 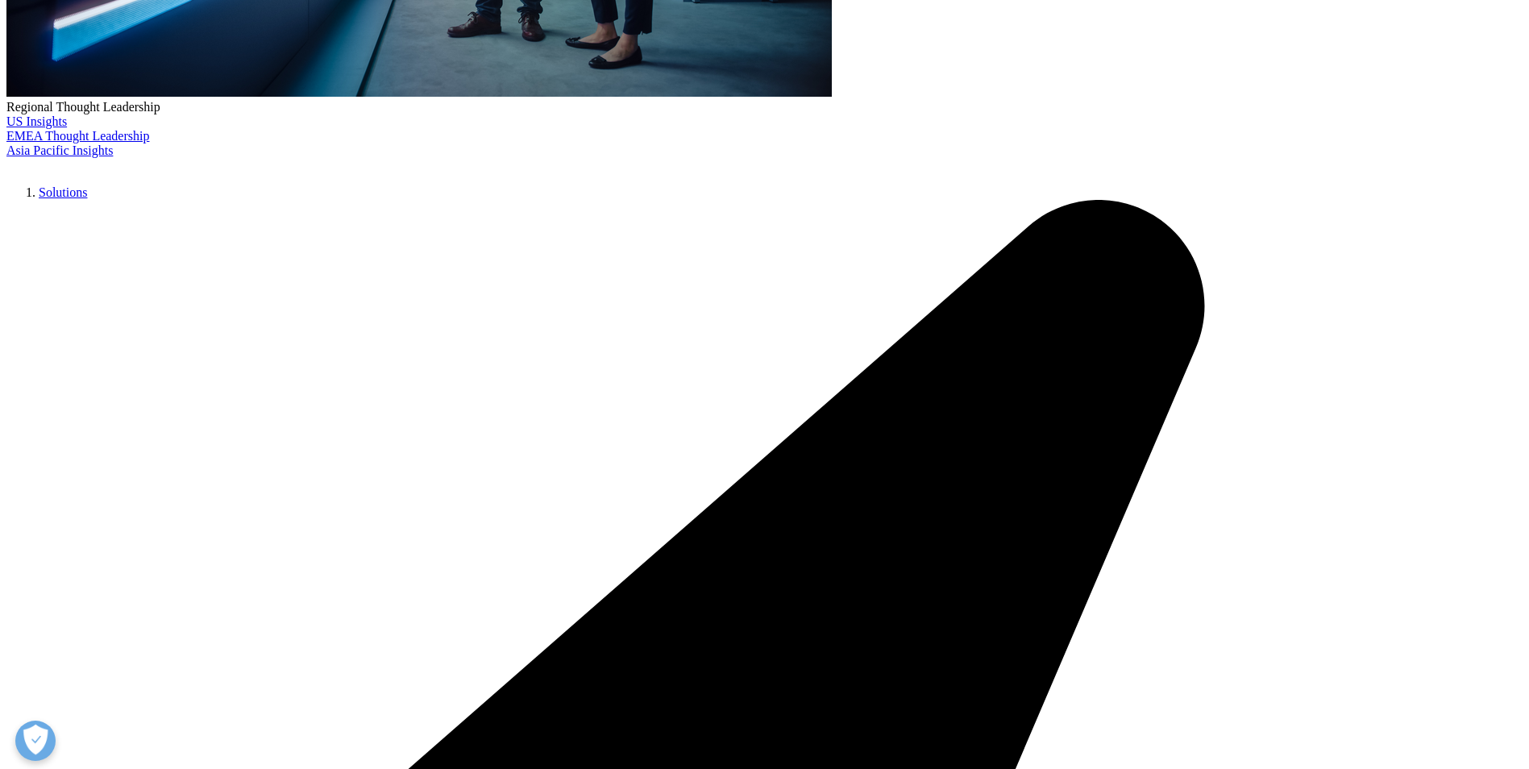 What do you see at coordinates (60, 150) in the screenshot?
I see `a: Asia Pacific Insights` at bounding box center [60, 150].